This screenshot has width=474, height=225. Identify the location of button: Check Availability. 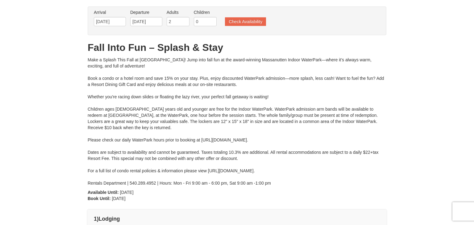
(245, 22).